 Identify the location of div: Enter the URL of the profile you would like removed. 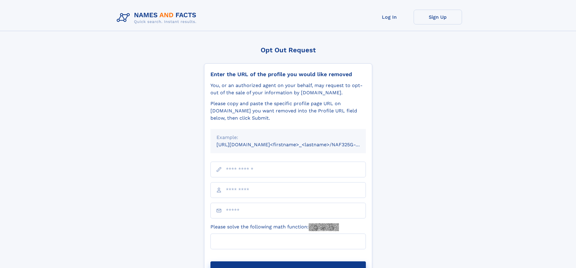
(288, 74).